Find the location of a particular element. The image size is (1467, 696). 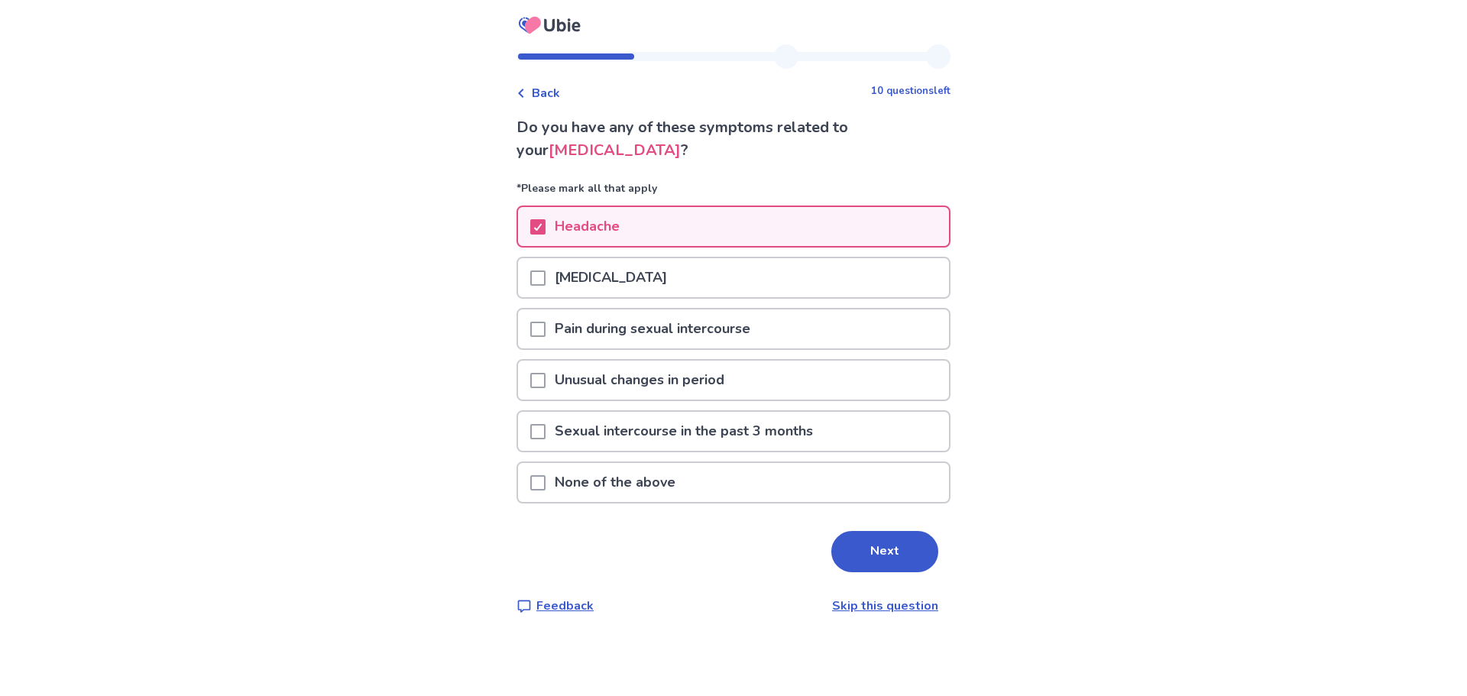

p: Headache is located at coordinates (587, 226).